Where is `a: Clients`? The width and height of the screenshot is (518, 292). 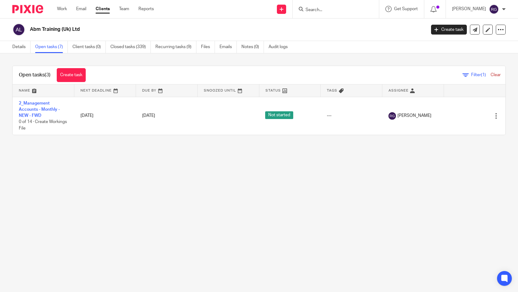
a: Clients is located at coordinates (103, 9).